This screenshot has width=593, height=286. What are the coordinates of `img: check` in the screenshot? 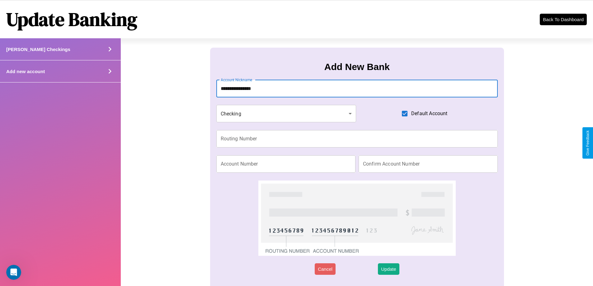 It's located at (356, 218).